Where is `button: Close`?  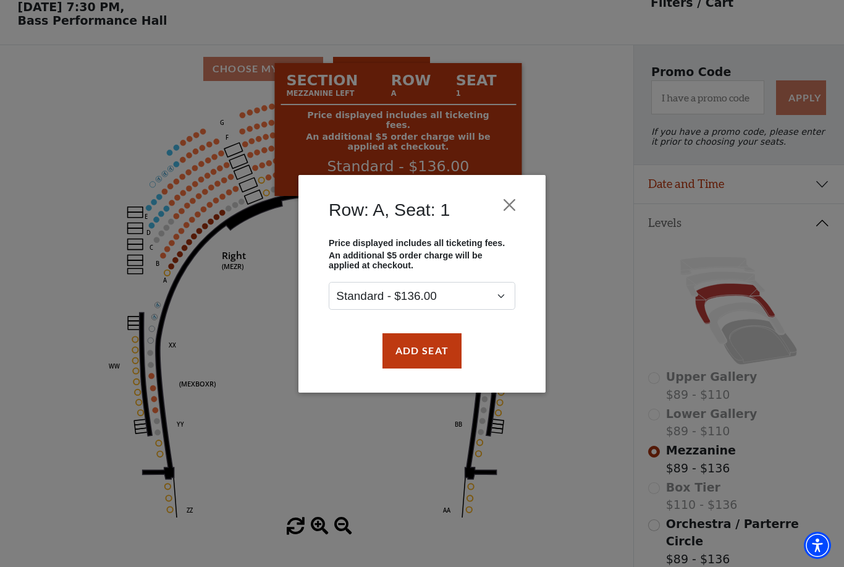 button: Close is located at coordinates (510, 205).